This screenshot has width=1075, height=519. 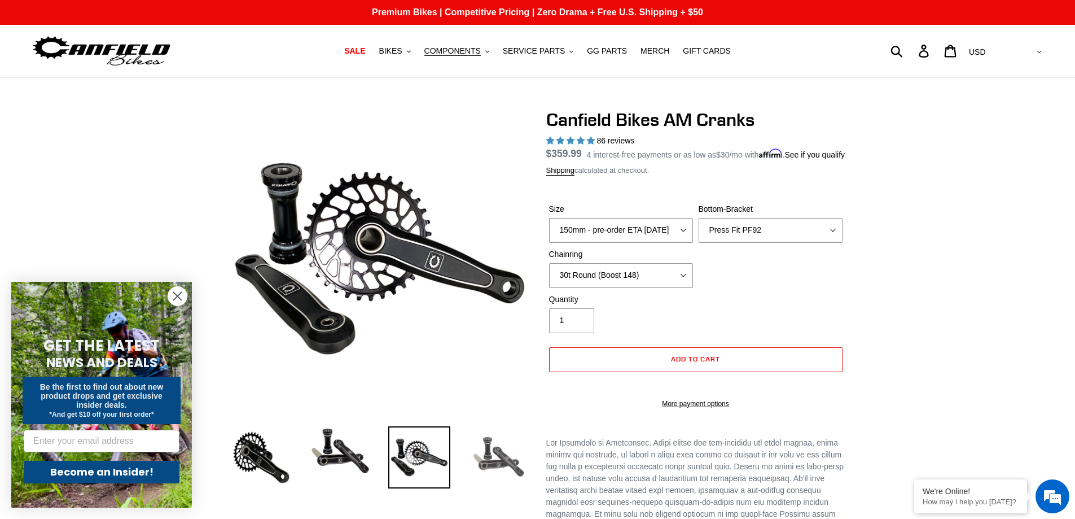 I want to click on button: Add to cart, so click(x=696, y=360).